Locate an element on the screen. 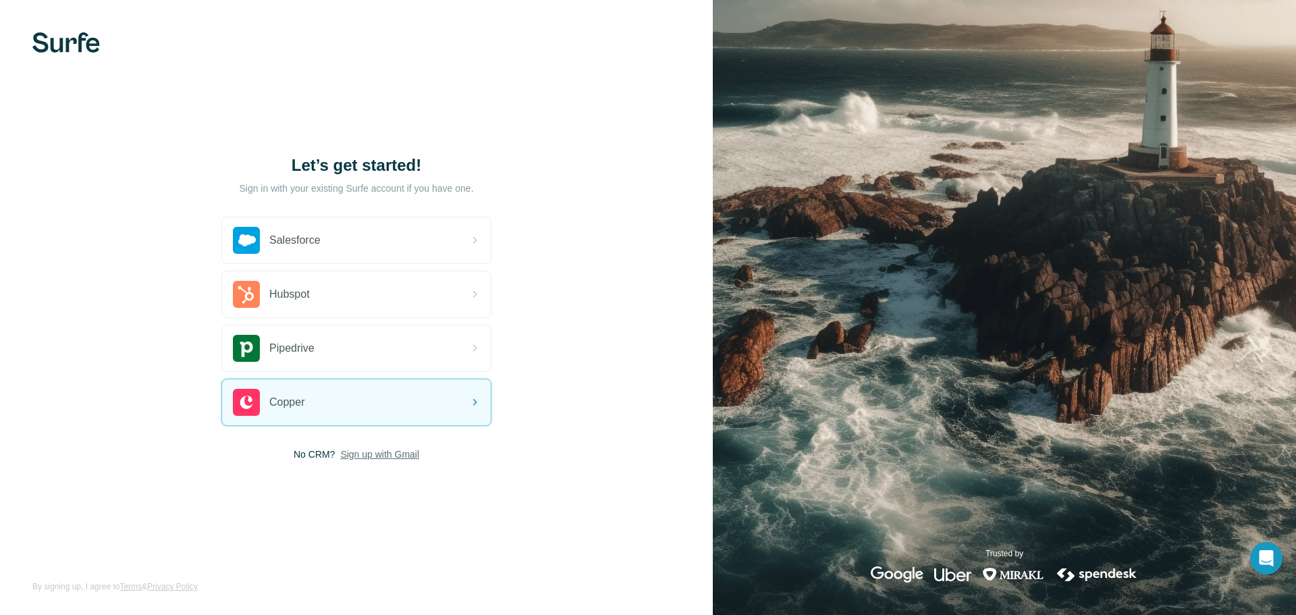 This screenshot has height=615, width=1296. img: spendesk's logo is located at coordinates (1097, 575).